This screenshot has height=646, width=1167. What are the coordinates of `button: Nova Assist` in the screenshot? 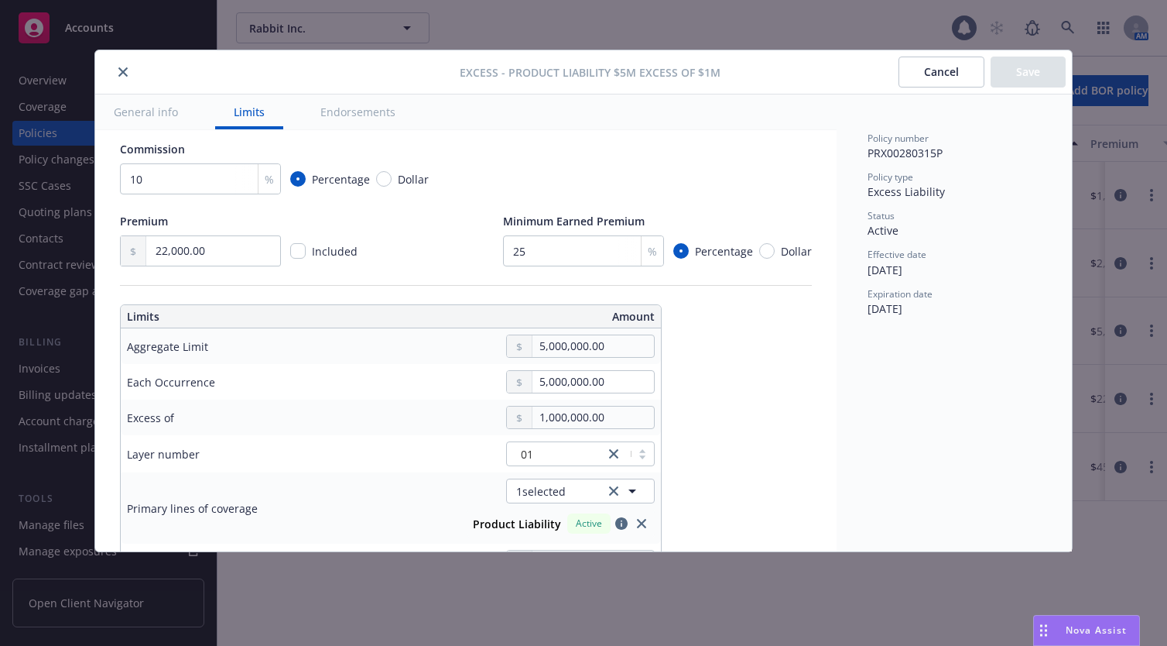 It's located at (1087, 630).